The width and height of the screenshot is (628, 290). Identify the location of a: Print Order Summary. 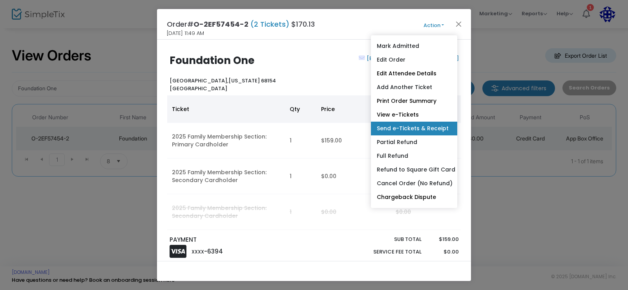
(414, 101).